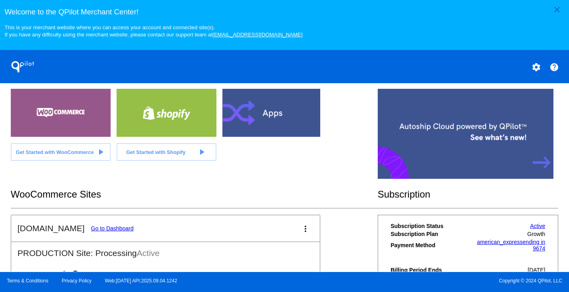  I want to click on p: Subscription:, so click(251, 274).